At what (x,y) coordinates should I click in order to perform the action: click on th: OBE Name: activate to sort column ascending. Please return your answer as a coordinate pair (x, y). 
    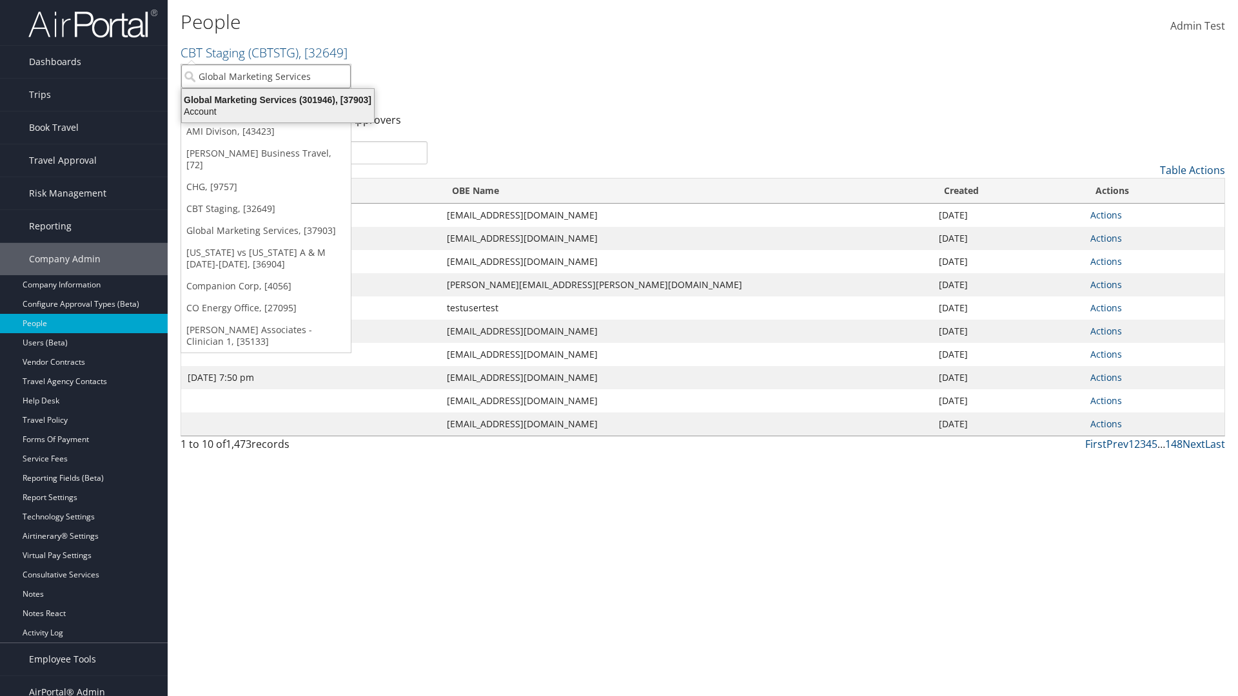
    Looking at the image, I should click on (686, 191).